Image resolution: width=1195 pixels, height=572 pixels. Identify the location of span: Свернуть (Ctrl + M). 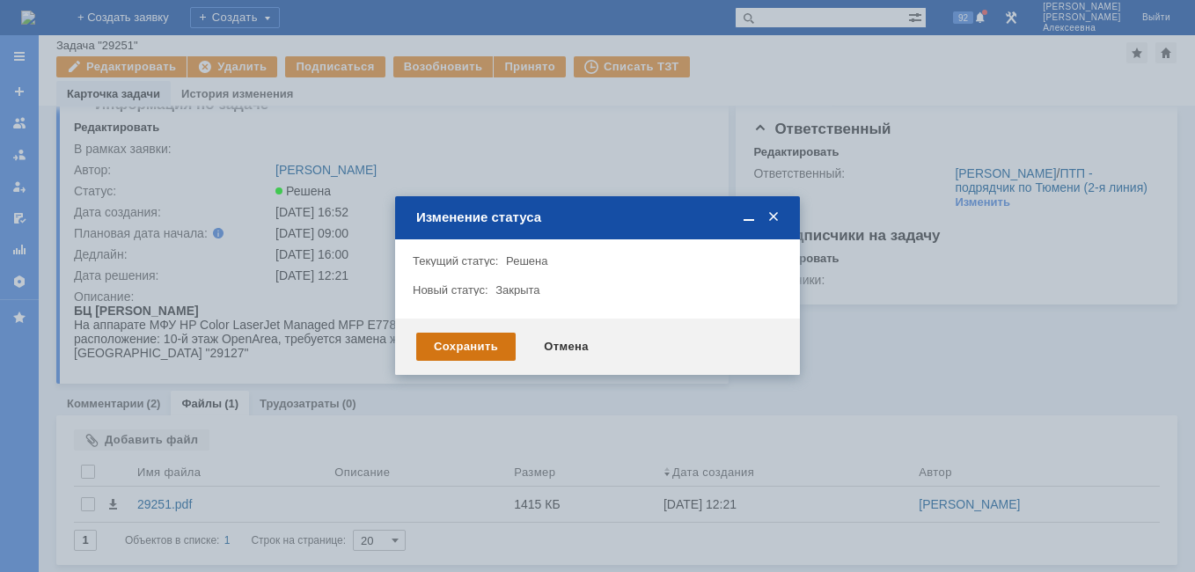
(749, 217).